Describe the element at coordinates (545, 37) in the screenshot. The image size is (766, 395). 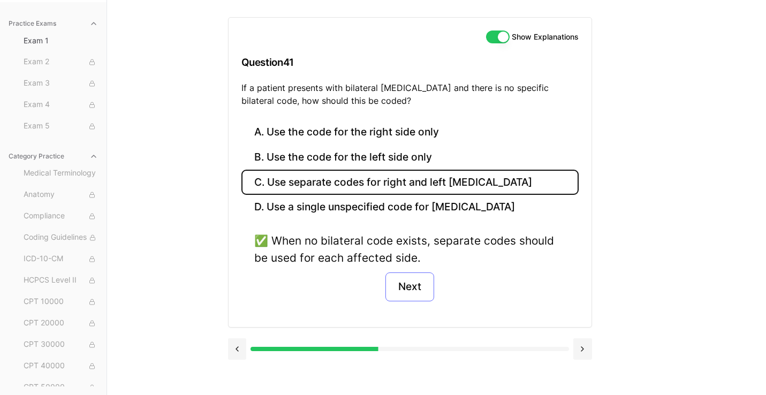
I see `label: Show Explanations` at that location.